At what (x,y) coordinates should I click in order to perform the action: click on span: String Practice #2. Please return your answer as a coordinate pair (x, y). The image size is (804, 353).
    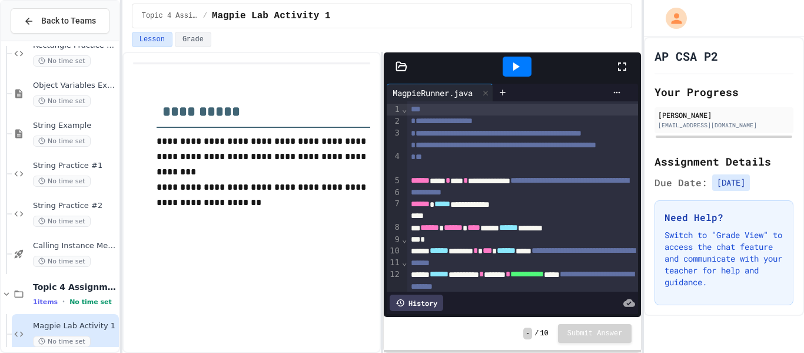
    Looking at the image, I should click on (75, 205).